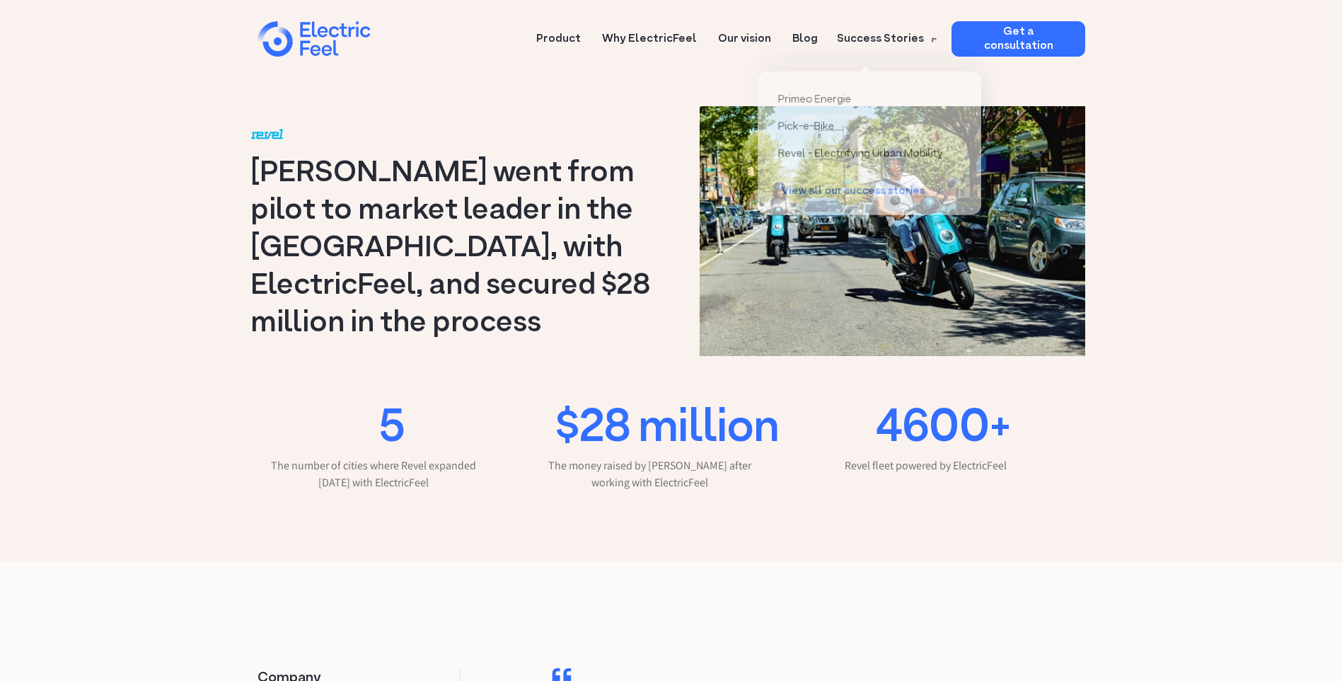  What do you see at coordinates (805, 127) in the screenshot?
I see `div: Pick-e-Bike` at bounding box center [805, 127].